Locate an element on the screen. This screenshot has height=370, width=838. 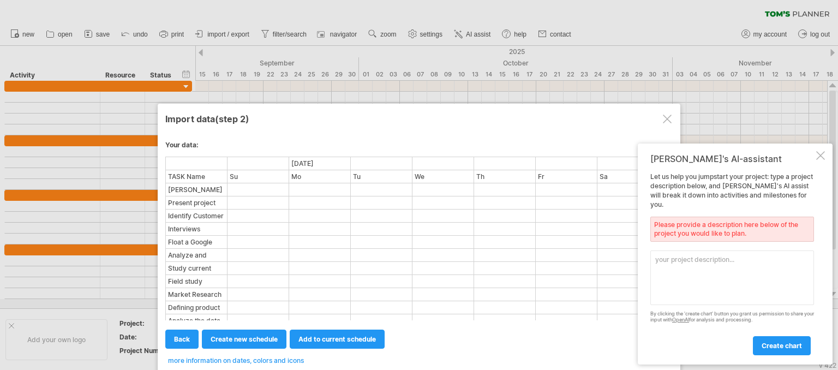
div: Sa is located at coordinates (628, 176).